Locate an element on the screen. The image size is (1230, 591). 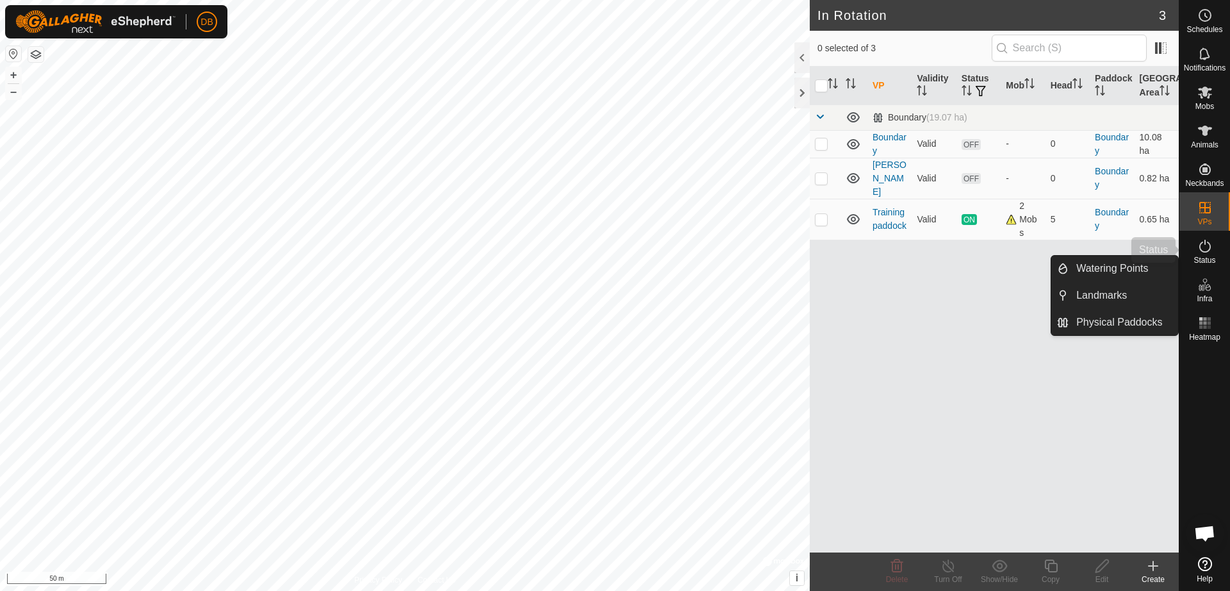
span: Landmarks is located at coordinates (1101, 295).